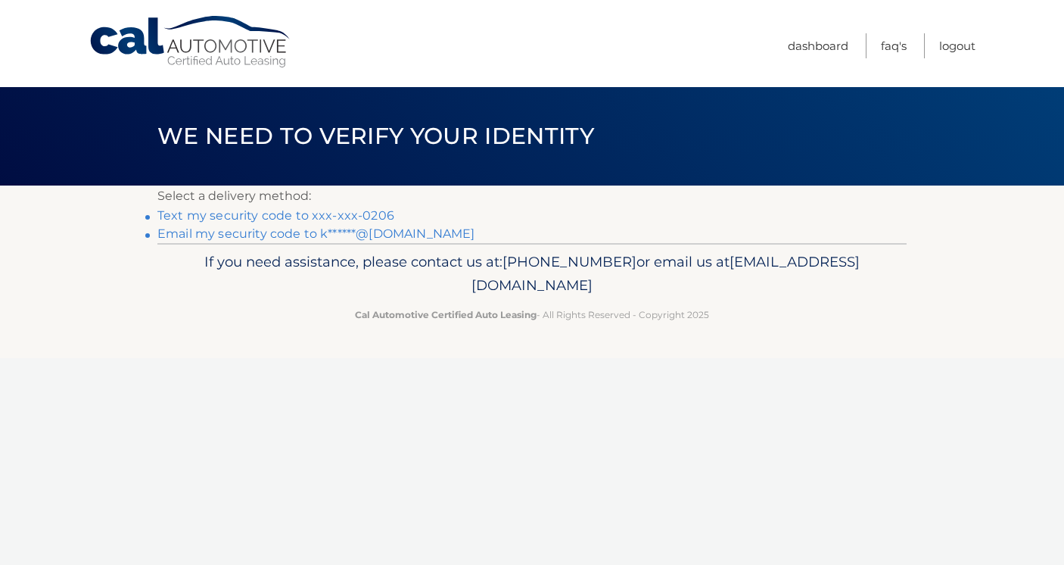  Describe the element at coordinates (957, 45) in the screenshot. I see `a: Logout` at that location.